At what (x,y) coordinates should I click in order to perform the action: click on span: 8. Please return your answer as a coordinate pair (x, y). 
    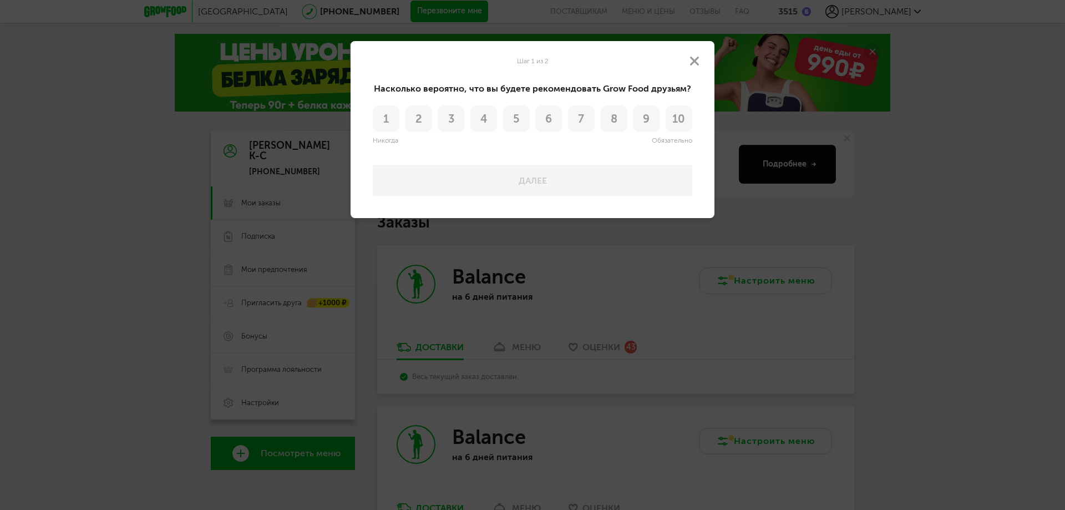
    Looking at the image, I should click on (614, 119).